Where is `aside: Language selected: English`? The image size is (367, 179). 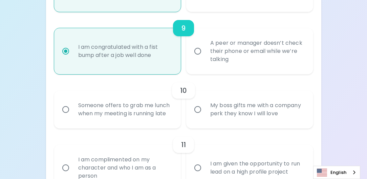
aside: Language selected: English is located at coordinates (336, 172).